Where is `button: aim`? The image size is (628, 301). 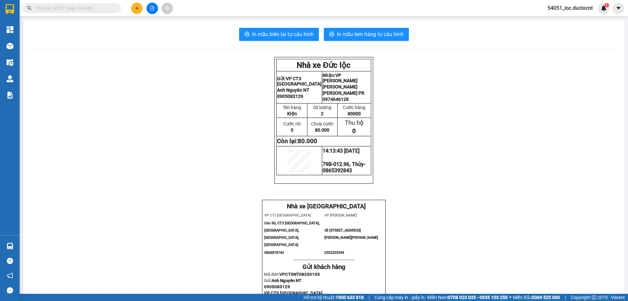 button: aim is located at coordinates (167, 8).